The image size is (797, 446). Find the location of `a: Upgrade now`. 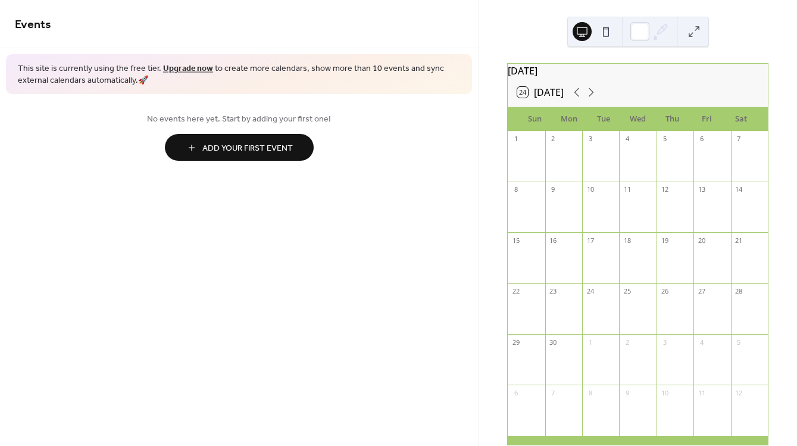

a: Upgrade now is located at coordinates (188, 68).